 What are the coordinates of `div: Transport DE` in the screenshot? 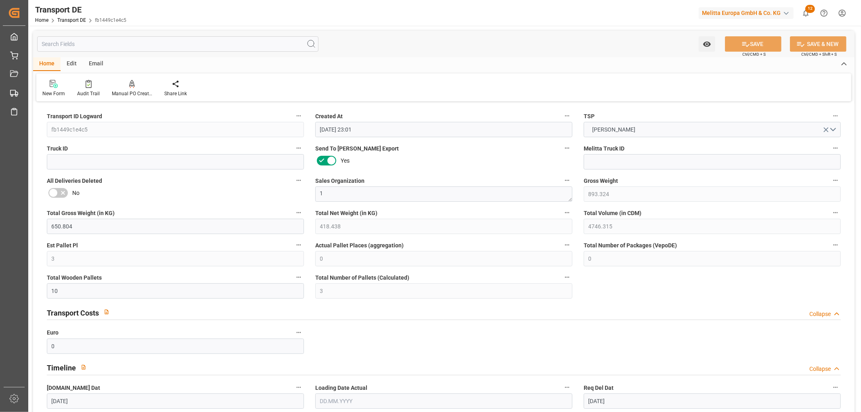 It's located at (81, 10).